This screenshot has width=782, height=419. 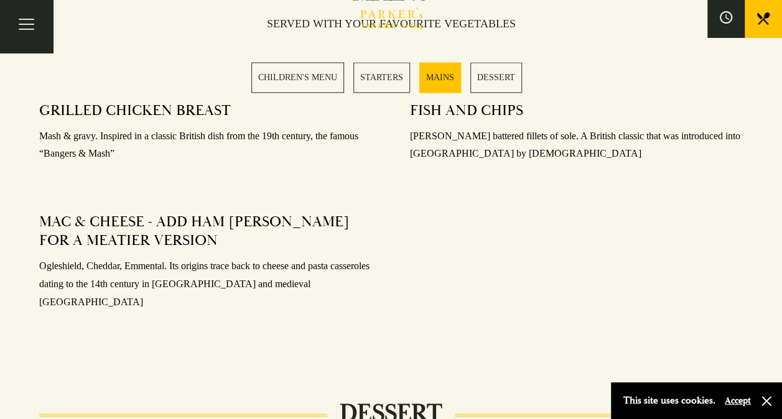 What do you see at coordinates (206, 284) in the screenshot?
I see `p: Ogleshield, Cheddar, Emmental. Its origins trace back to cheese and pasta casseroles dating to th...` at bounding box center [206, 284].